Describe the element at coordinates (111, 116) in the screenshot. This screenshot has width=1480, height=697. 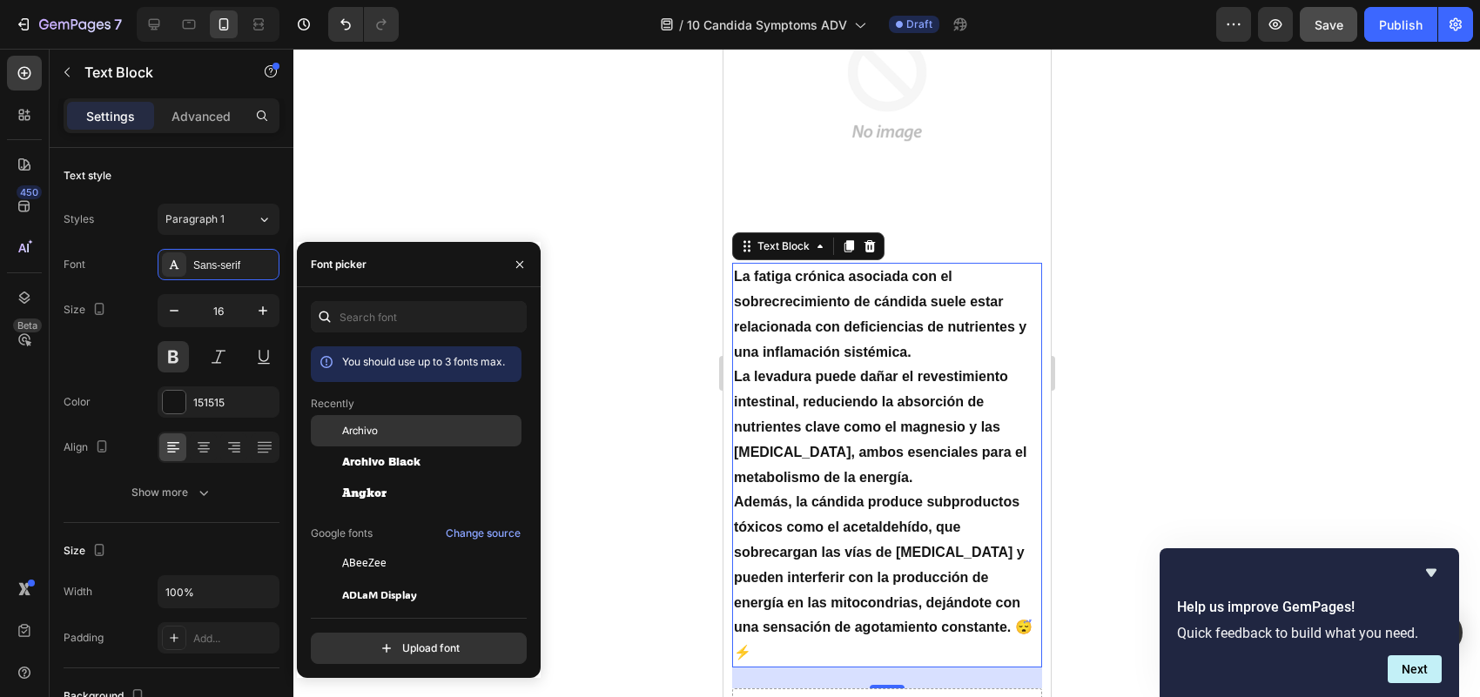
I see `p: Settings` at that location.